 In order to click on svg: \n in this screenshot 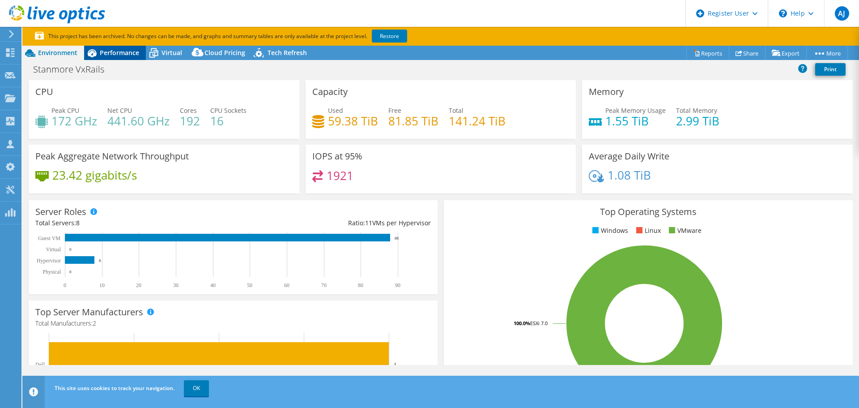, I will do `click(783, 13)`.